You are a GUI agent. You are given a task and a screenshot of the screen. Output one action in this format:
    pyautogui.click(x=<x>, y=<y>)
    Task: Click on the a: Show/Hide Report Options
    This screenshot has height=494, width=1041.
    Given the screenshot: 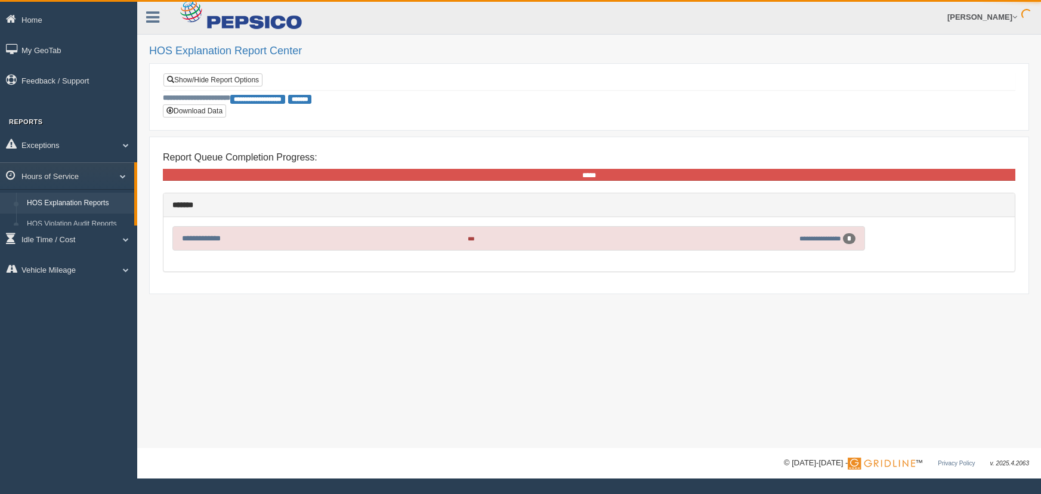 What is the action you would take?
    pyautogui.click(x=213, y=80)
    